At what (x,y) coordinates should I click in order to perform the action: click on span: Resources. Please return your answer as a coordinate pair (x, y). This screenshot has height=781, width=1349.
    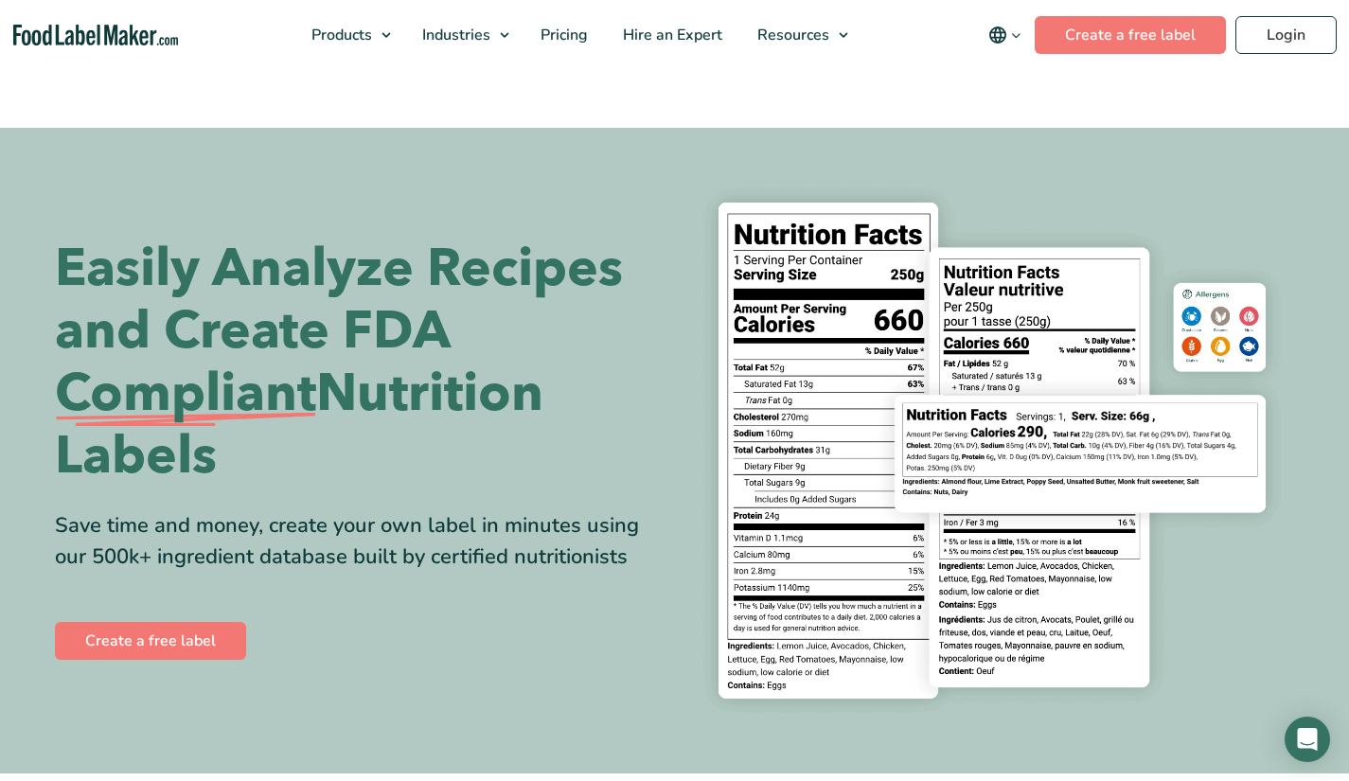
    Looking at the image, I should click on (791, 35).